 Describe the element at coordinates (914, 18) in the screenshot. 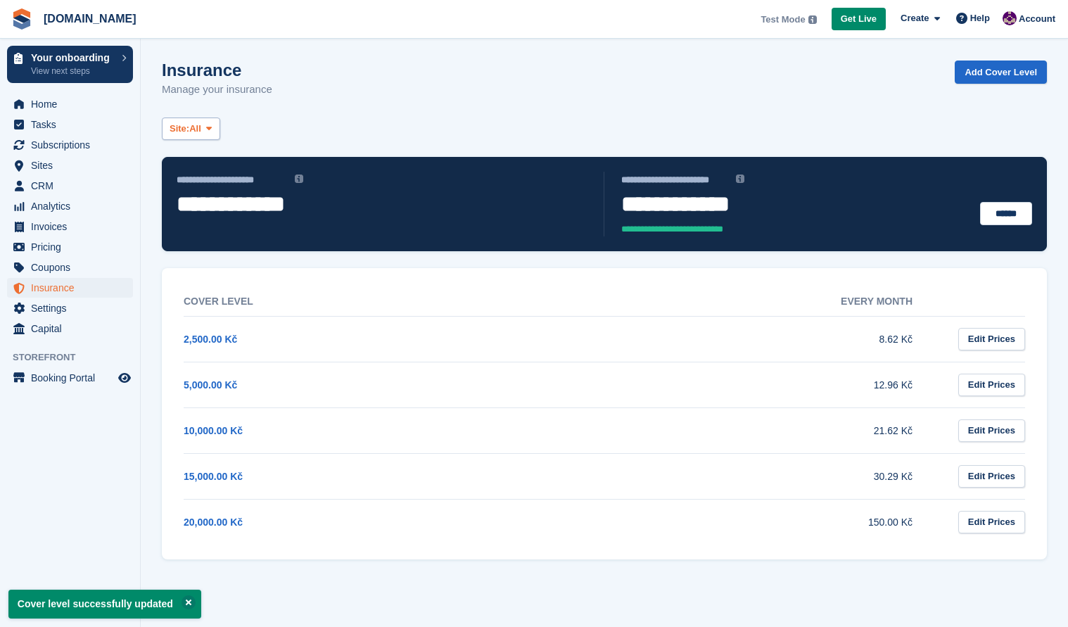

I see `span: Create` at that location.